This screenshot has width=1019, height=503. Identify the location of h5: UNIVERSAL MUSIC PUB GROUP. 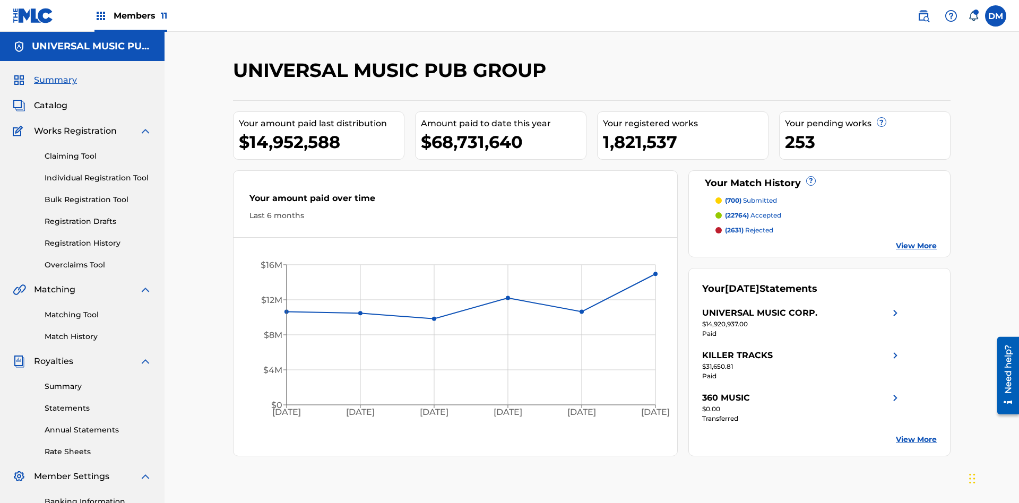
(92, 46).